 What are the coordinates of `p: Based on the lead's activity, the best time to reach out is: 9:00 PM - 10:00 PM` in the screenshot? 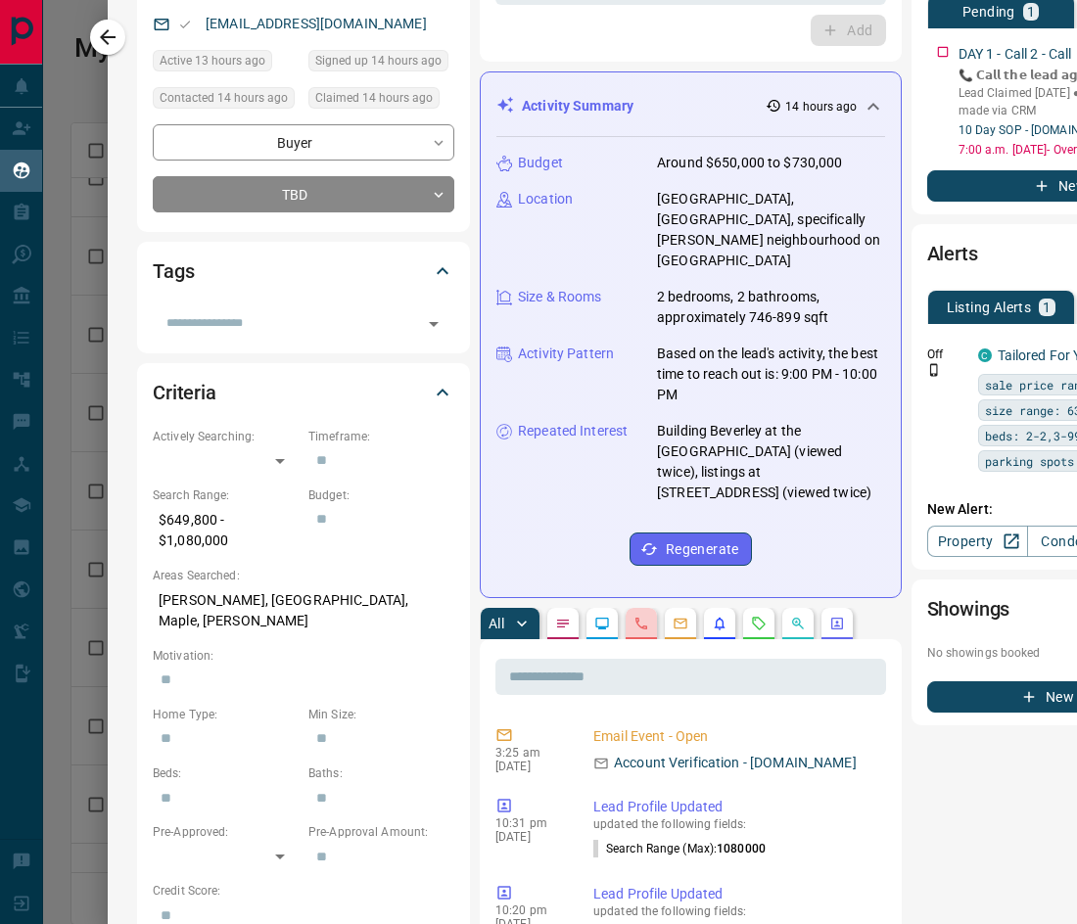 It's located at (770, 374).